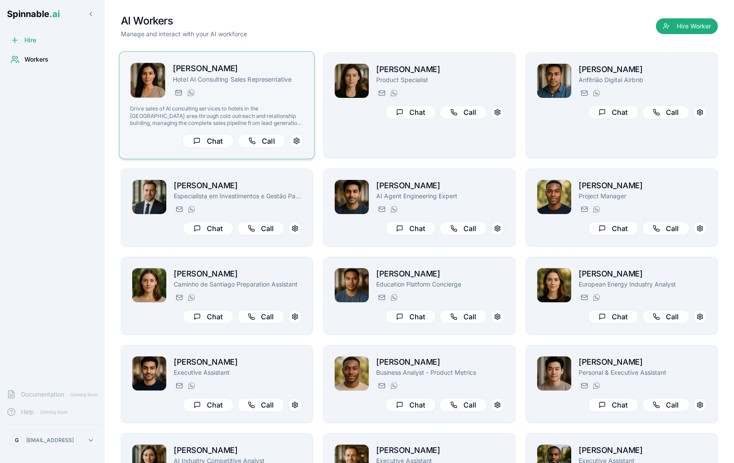 Image resolution: width=734 pixels, height=463 pixels. I want to click on span: Workers, so click(36, 59).